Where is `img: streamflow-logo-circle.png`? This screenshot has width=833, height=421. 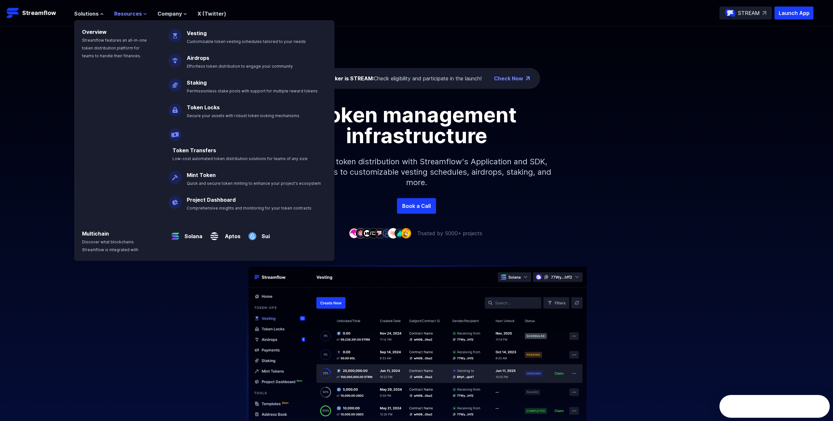
img: streamflow-logo-circle.png is located at coordinates (730, 13).